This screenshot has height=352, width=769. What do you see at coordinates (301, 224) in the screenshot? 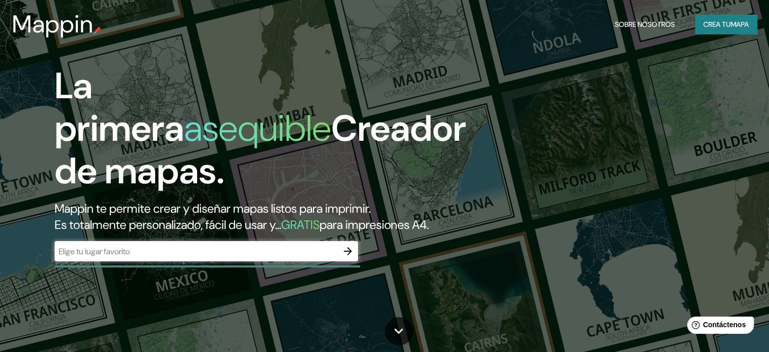
I see `font: GRATIS` at bounding box center [301, 224].